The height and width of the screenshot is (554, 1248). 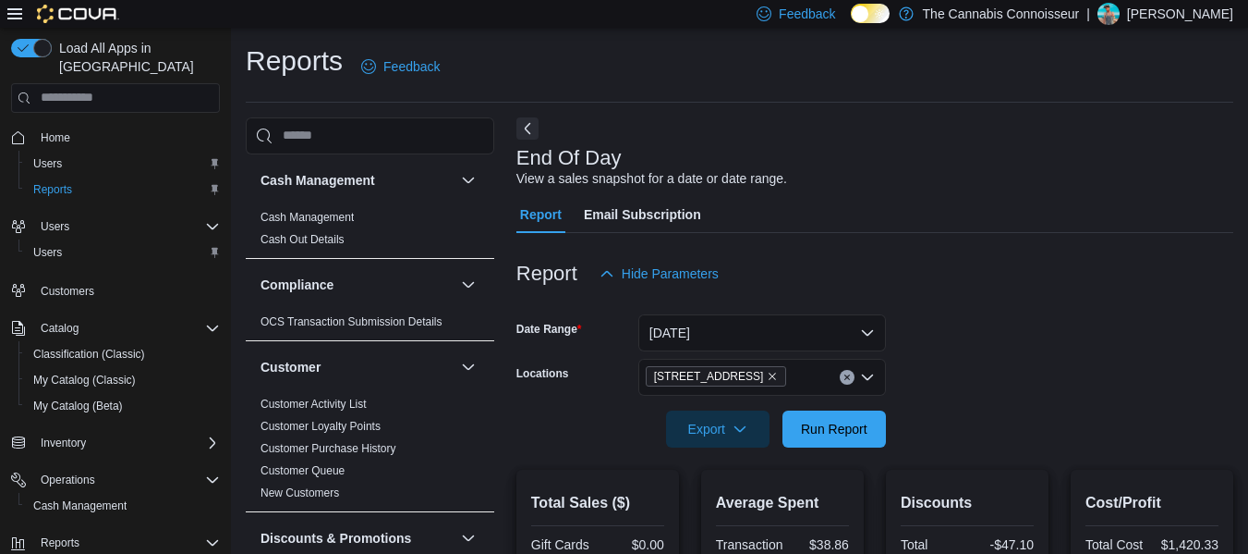 I want to click on img: Cova, so click(x=78, y=14).